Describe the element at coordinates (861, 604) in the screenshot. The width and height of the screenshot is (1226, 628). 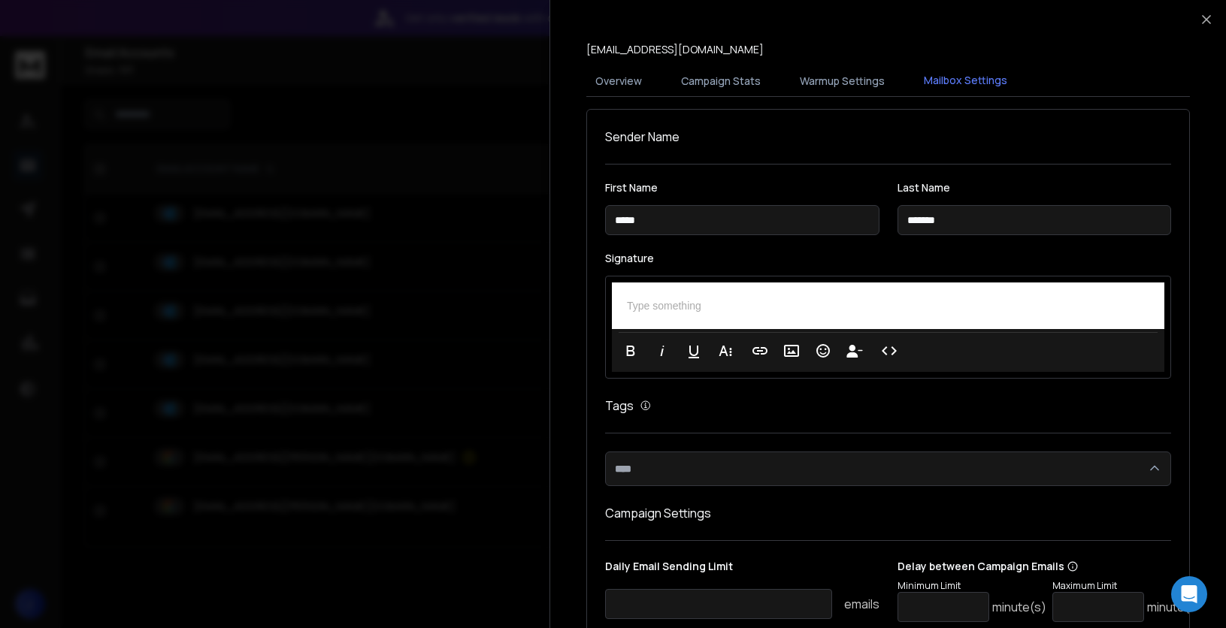
I see `p: emails` at that location.